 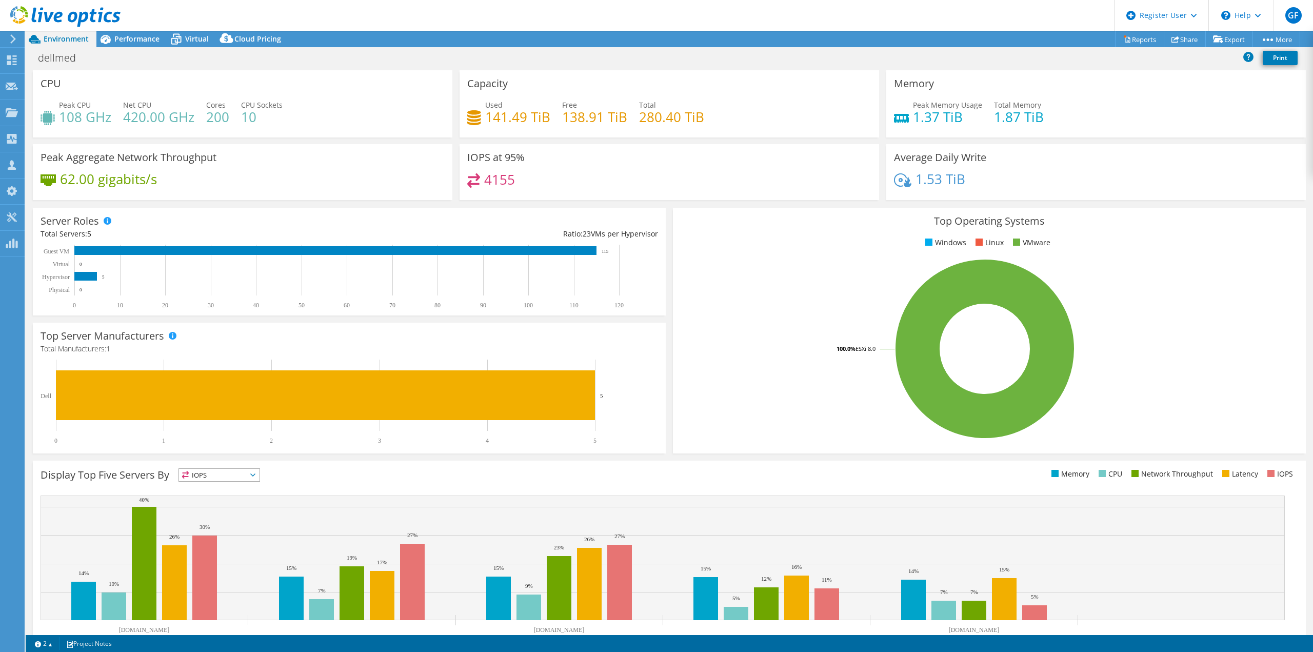 I want to click on h1: dellmed, so click(x=63, y=58).